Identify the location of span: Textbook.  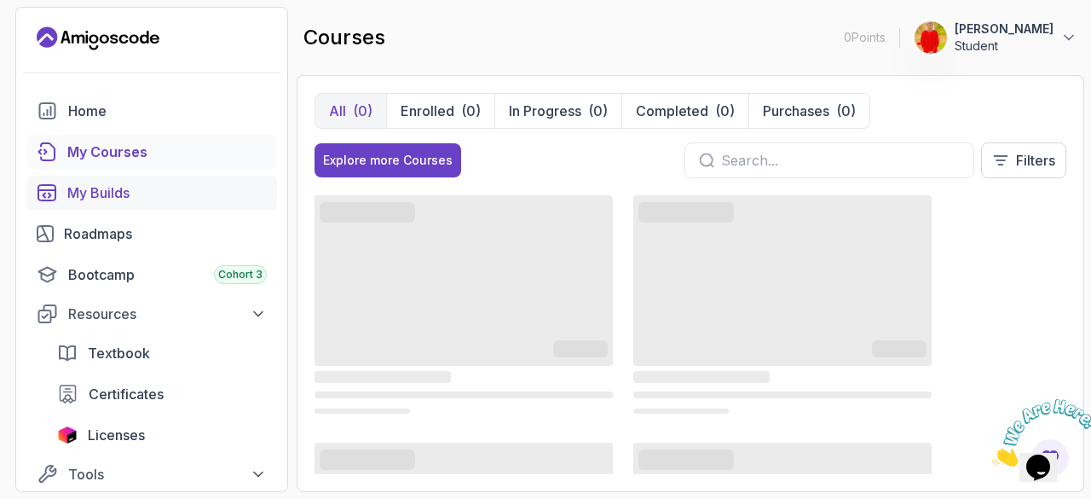
(118, 353).